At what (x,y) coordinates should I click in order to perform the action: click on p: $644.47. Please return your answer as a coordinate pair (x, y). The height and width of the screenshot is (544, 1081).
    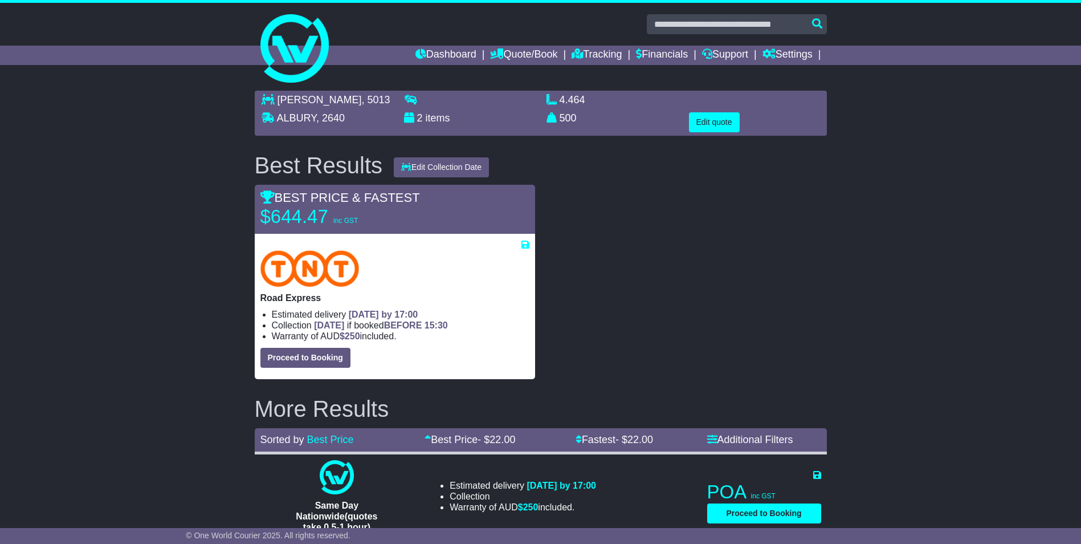
    Looking at the image, I should click on (332, 217).